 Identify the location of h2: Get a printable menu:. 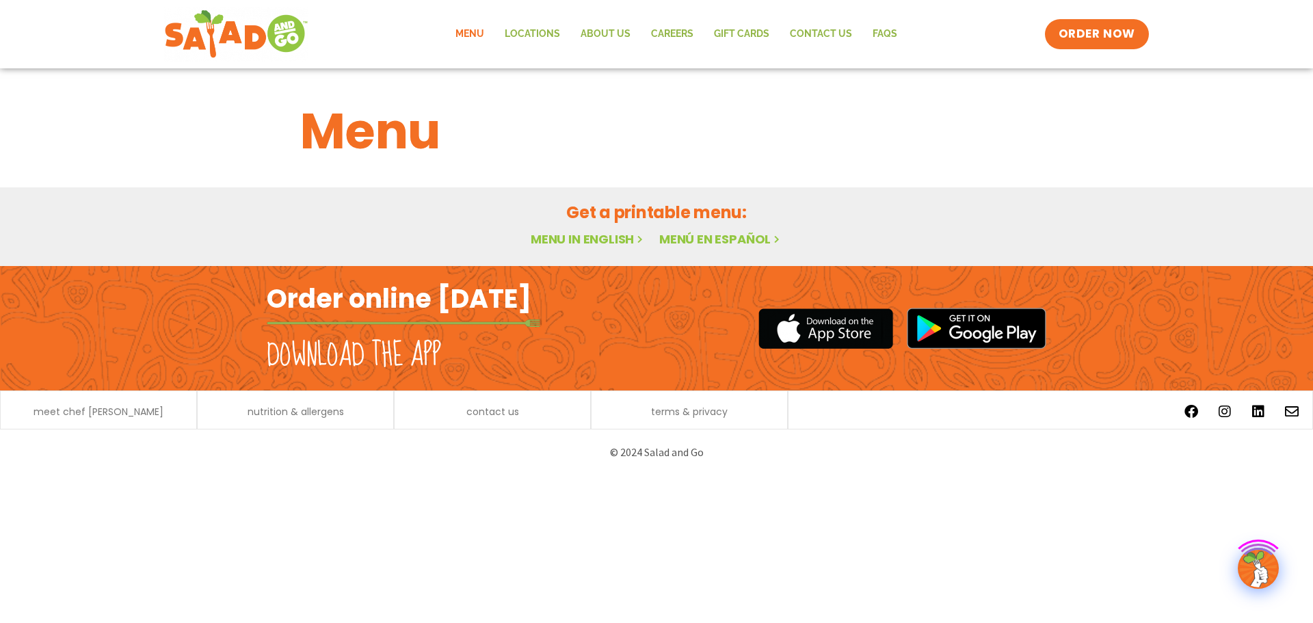
(656, 212).